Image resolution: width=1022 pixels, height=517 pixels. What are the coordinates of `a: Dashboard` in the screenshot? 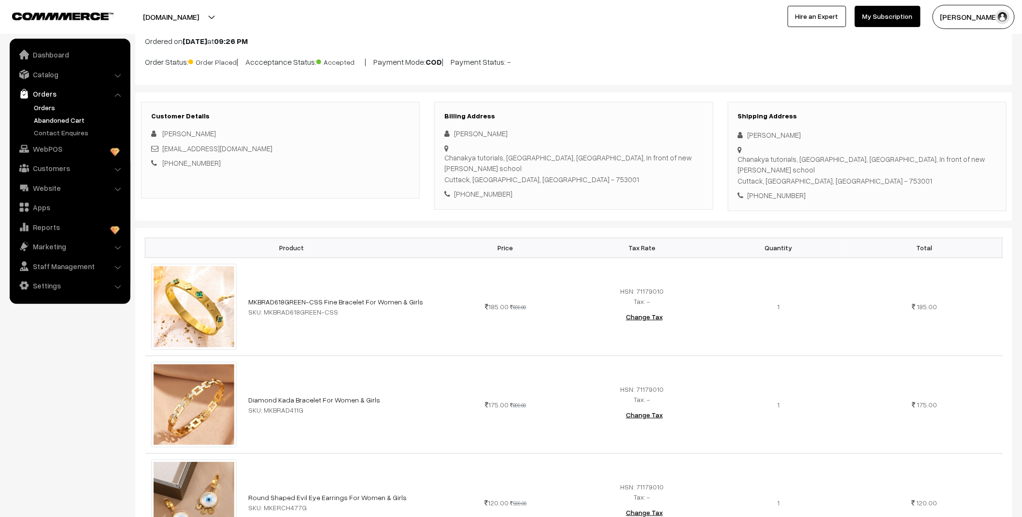 It's located at (70, 55).